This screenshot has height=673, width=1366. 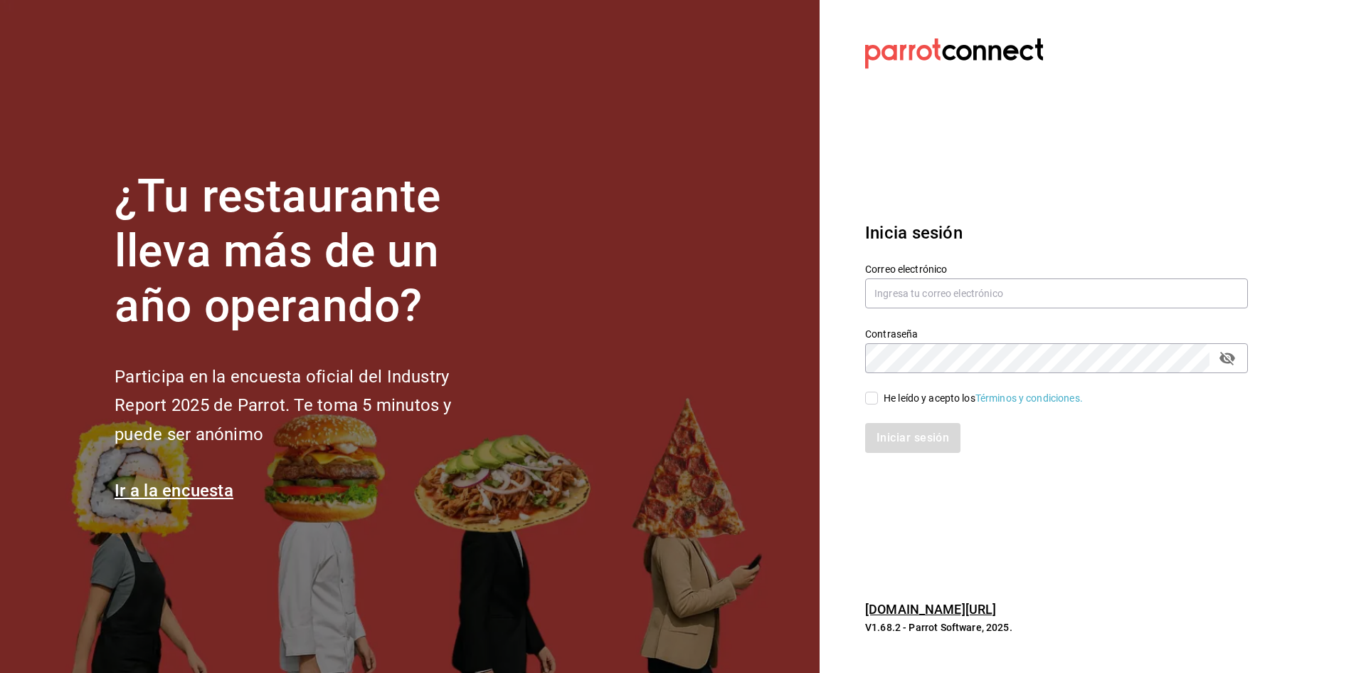 I want to click on h2: Participa en la encuesta oficial del Industry Report 2025 de Parrot. Te toma 5 minutos y puede se..., so click(x=307, y=406).